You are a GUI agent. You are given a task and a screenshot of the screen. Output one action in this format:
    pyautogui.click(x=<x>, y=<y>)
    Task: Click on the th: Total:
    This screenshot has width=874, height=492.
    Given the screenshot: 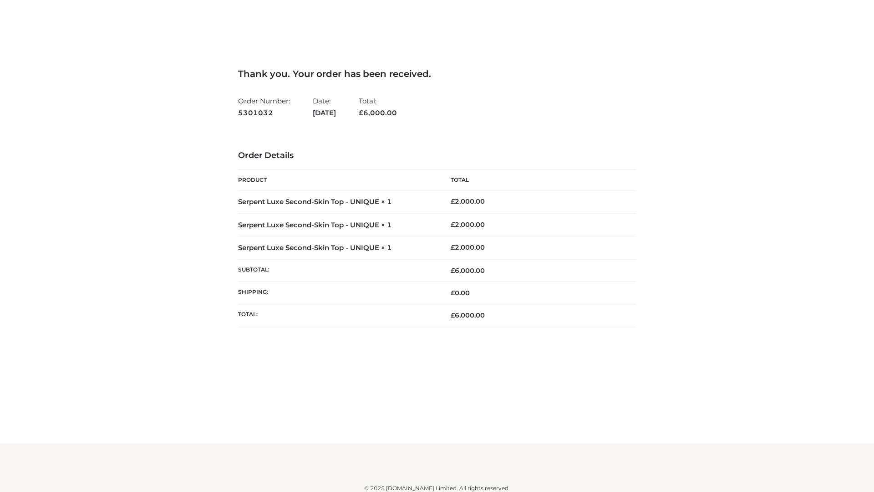 What is the action you would take?
    pyautogui.click(x=337, y=315)
    